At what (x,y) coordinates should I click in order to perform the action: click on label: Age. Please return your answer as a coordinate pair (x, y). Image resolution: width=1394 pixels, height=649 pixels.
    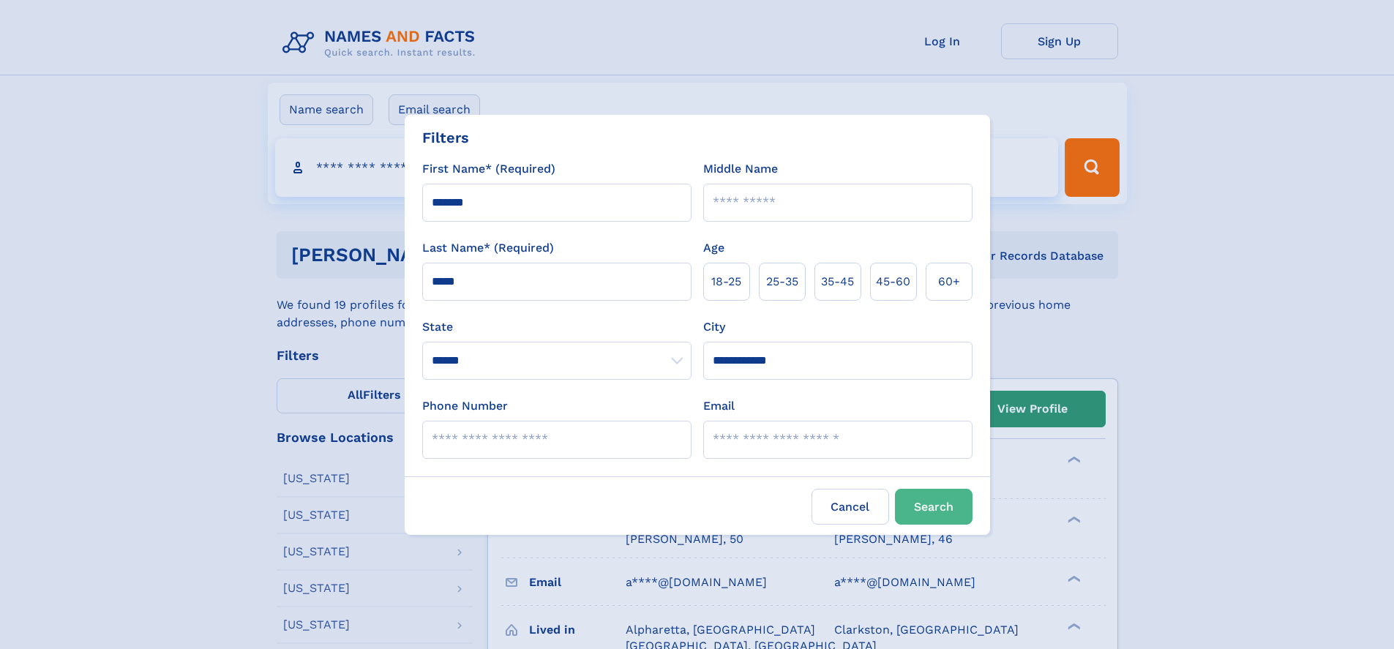
    Looking at the image, I should click on (713, 248).